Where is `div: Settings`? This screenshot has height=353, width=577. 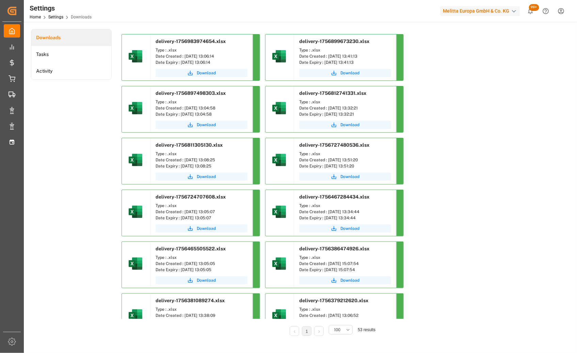
div: Settings is located at coordinates (61, 8).